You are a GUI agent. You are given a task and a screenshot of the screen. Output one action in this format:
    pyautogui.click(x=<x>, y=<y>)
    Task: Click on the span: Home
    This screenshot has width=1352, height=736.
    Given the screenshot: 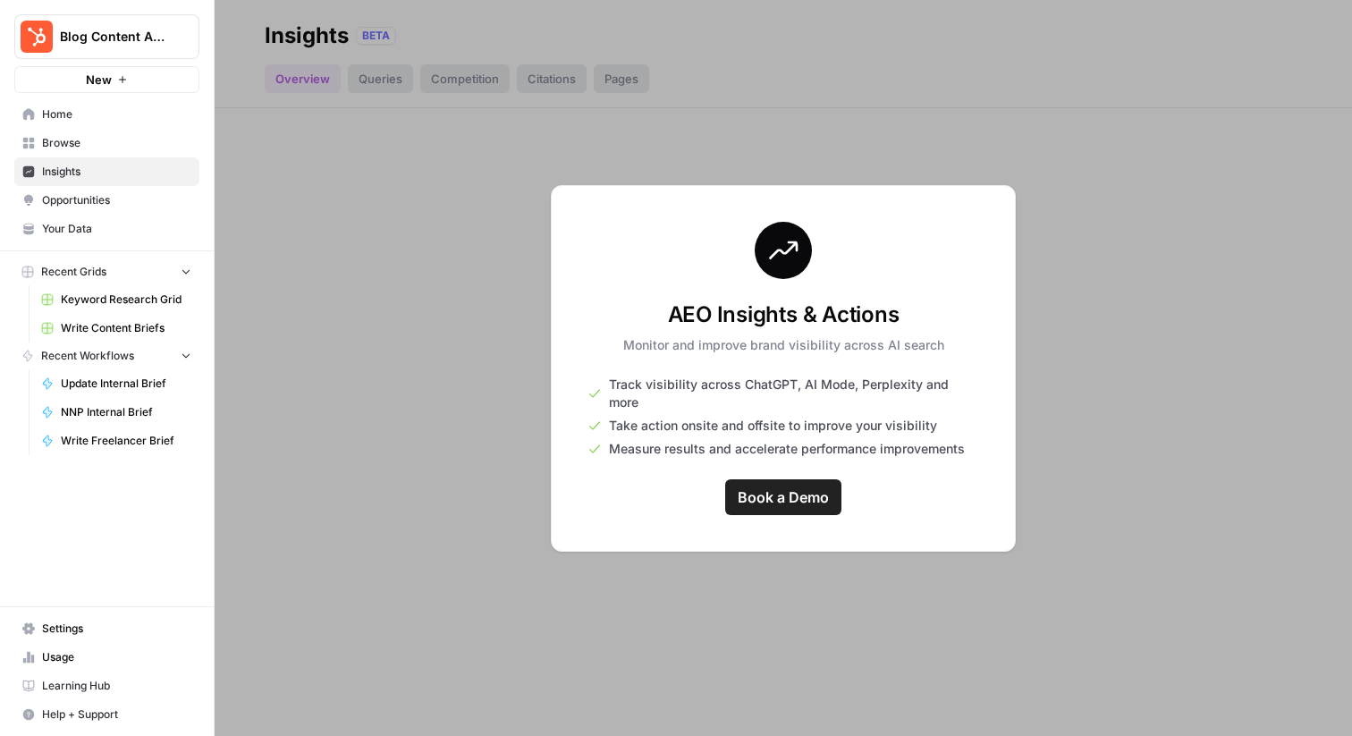 What is the action you would take?
    pyautogui.click(x=116, y=114)
    